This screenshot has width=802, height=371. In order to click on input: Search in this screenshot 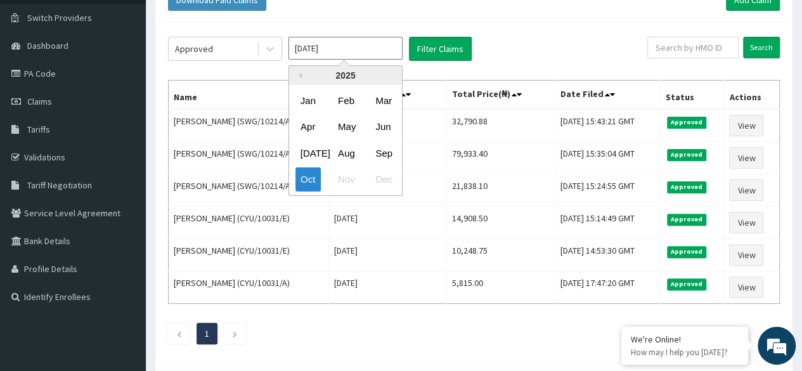, I will do `click(761, 48)`.